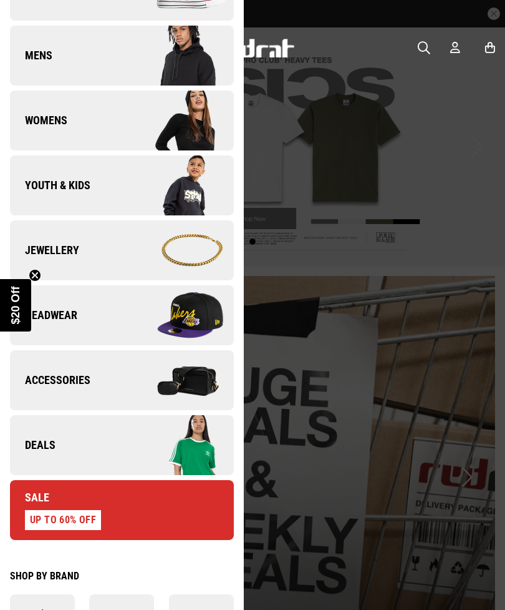 This screenshot has width=505, height=610. I want to click on span: Youth & Kids, so click(50, 185).